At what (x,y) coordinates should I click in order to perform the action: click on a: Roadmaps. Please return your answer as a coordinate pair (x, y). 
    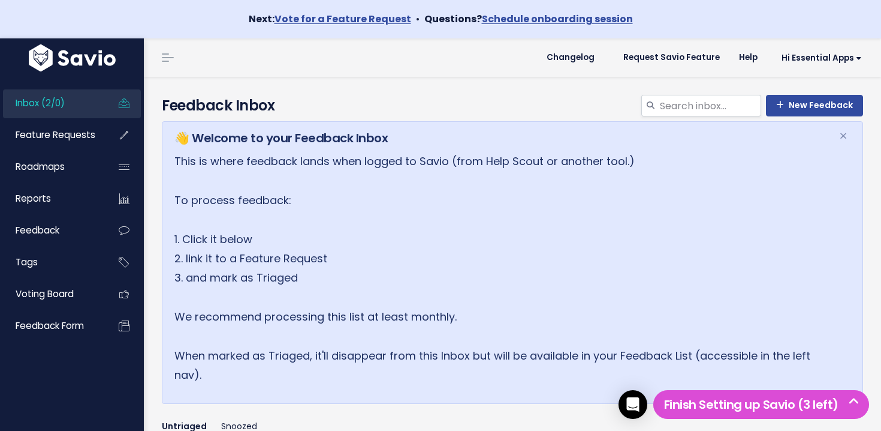
    Looking at the image, I should click on (51, 167).